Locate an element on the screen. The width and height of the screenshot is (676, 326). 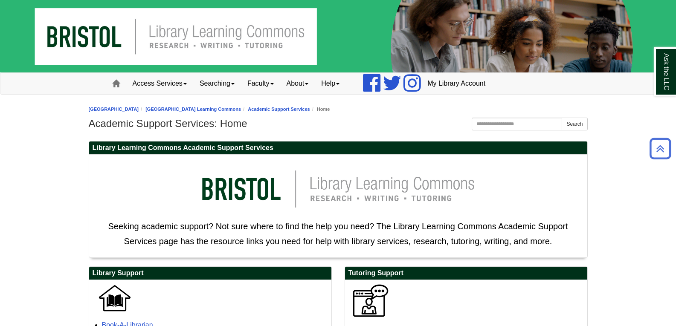
a: Searching is located at coordinates (217, 84).